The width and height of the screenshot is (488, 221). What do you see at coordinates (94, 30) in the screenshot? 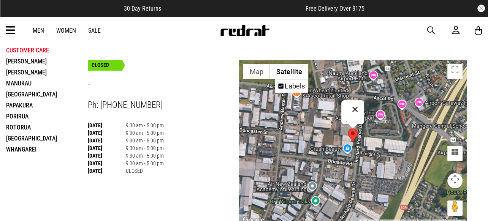
I see `a: Sale` at bounding box center [94, 30].